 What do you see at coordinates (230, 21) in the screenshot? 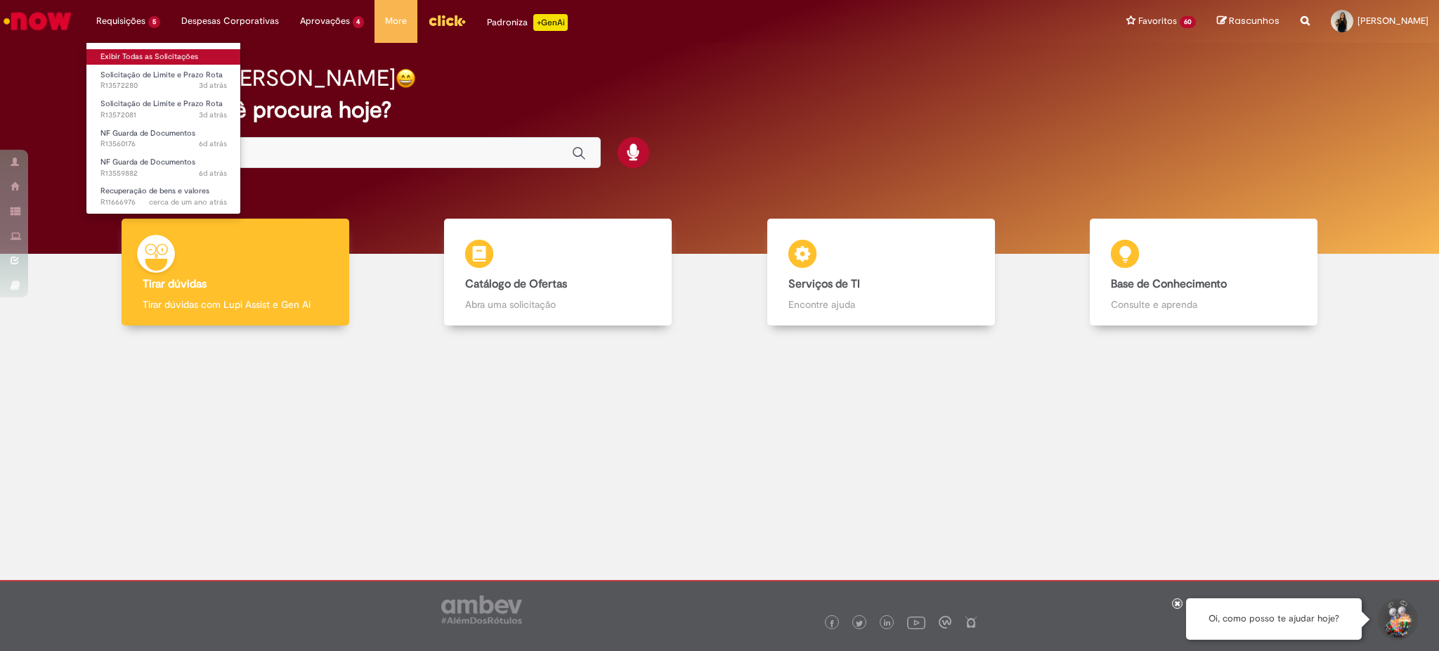
I see `span: Despesas Corporativas` at bounding box center [230, 21].